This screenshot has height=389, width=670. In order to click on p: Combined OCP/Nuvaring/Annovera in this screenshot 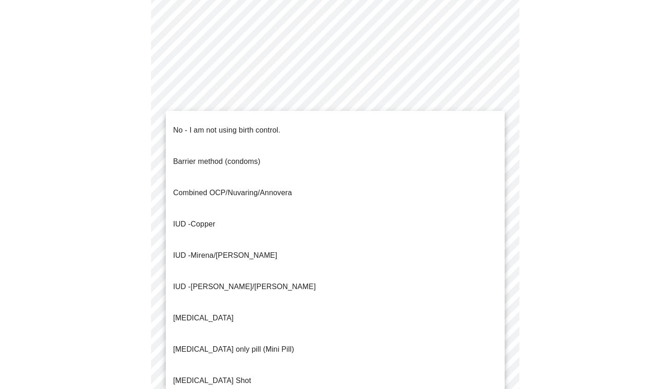, I will do `click(233, 193)`.